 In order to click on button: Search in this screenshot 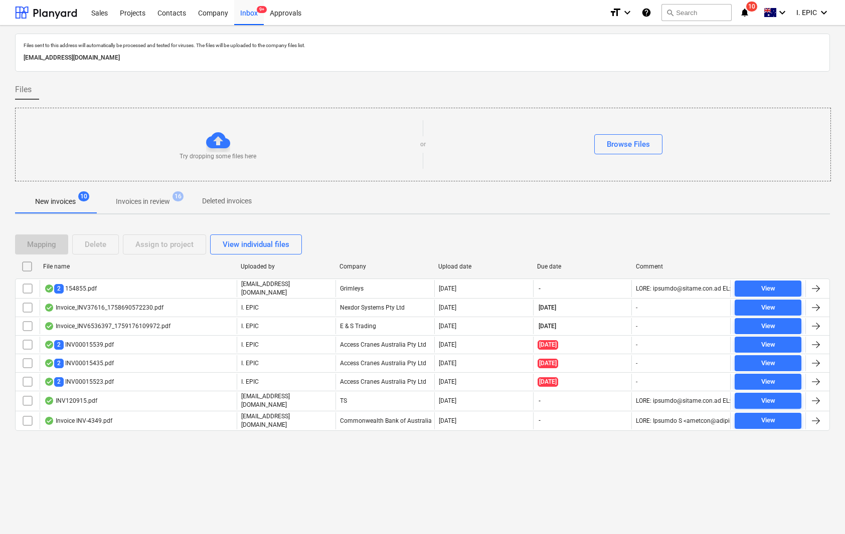, I will do `click(696, 13)`.